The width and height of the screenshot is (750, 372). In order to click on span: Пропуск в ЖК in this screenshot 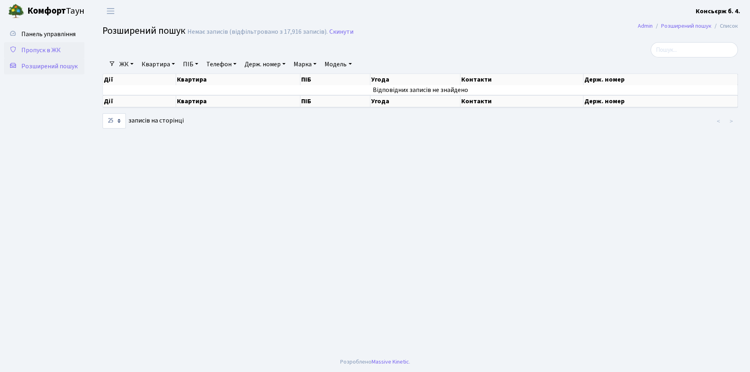, I will do `click(41, 50)`.